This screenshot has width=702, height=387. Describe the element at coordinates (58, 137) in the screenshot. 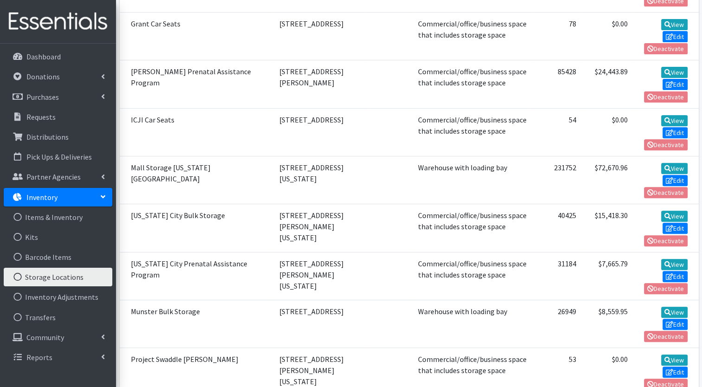

I see `a: Distributions` at that location.